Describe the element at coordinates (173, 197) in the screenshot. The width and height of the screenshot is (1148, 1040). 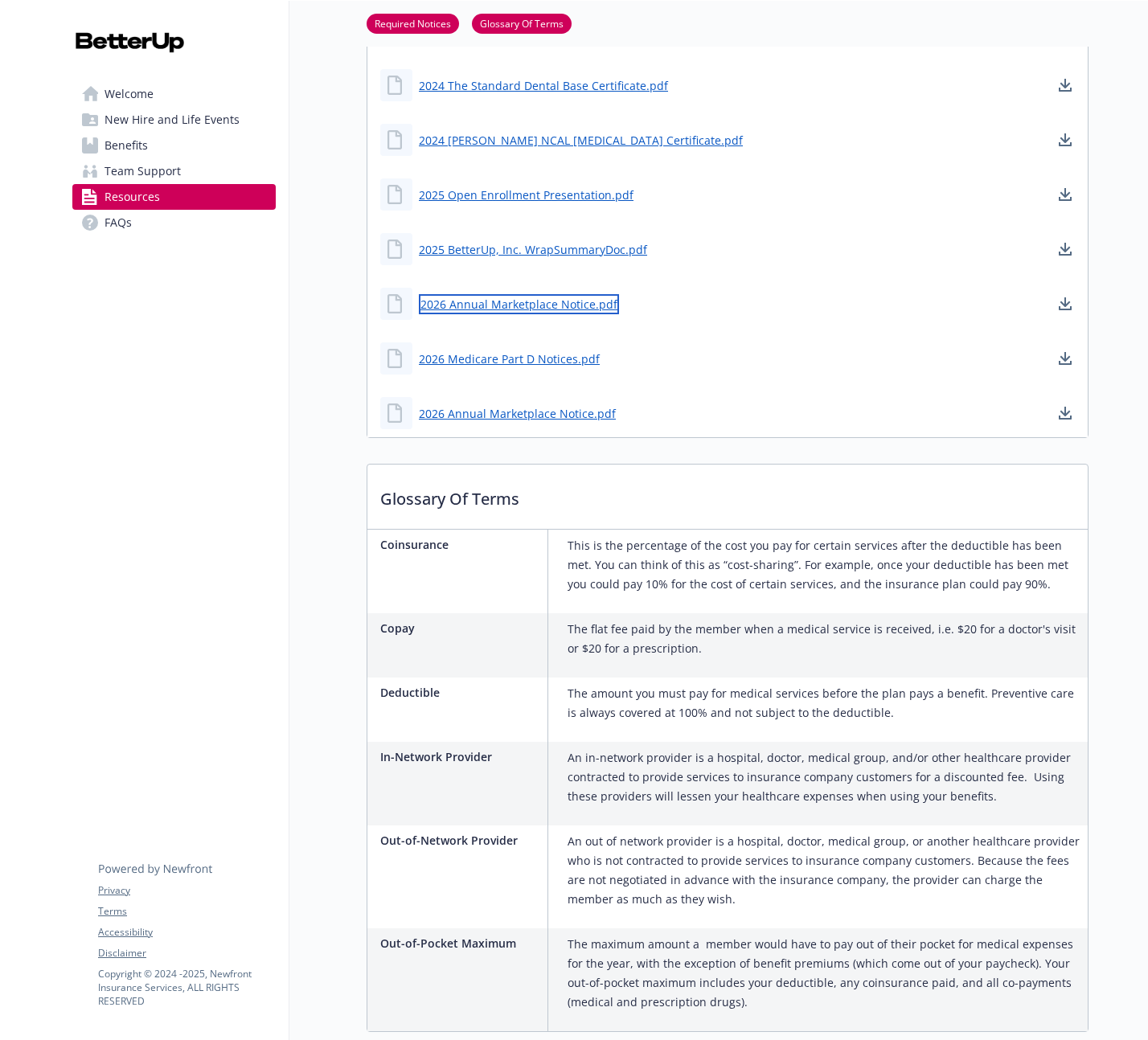
I see `a: Resources` at that location.